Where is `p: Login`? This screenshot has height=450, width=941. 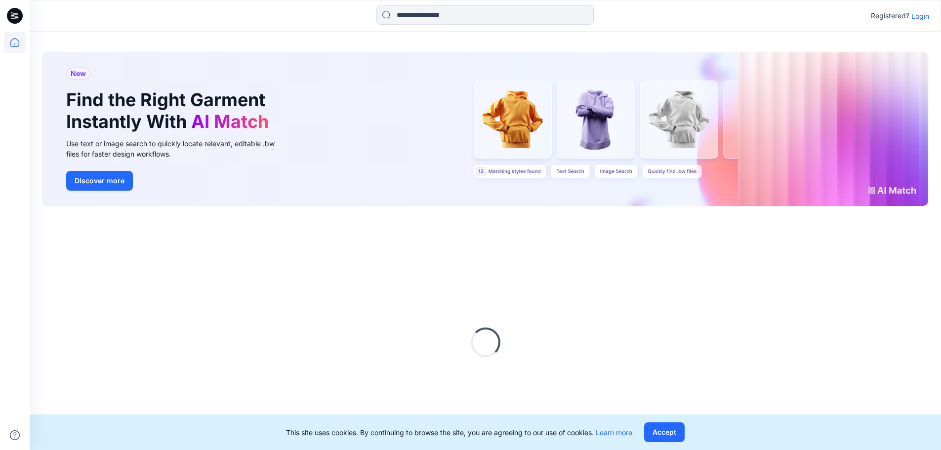
p: Login is located at coordinates (920, 16).